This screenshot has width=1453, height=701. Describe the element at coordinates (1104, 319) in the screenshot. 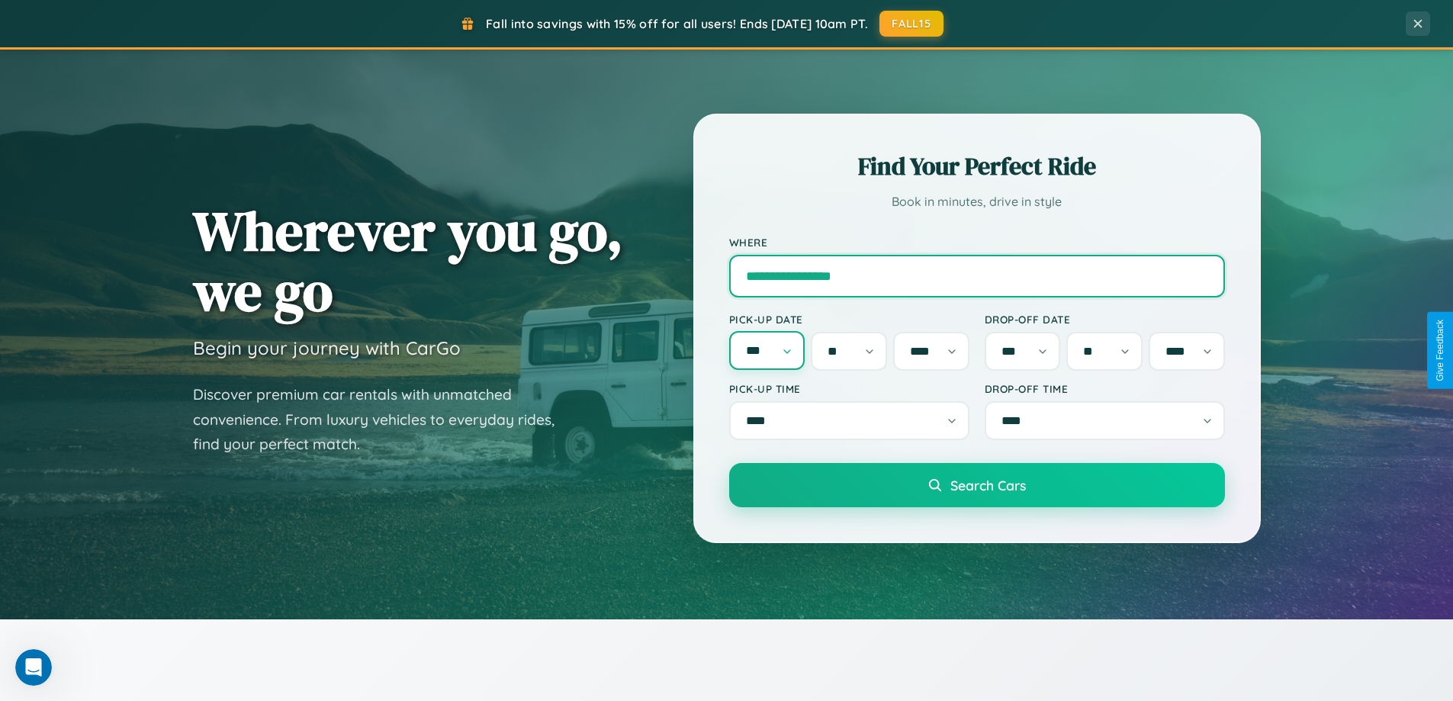

I see `label: Drop-off Date` at that location.